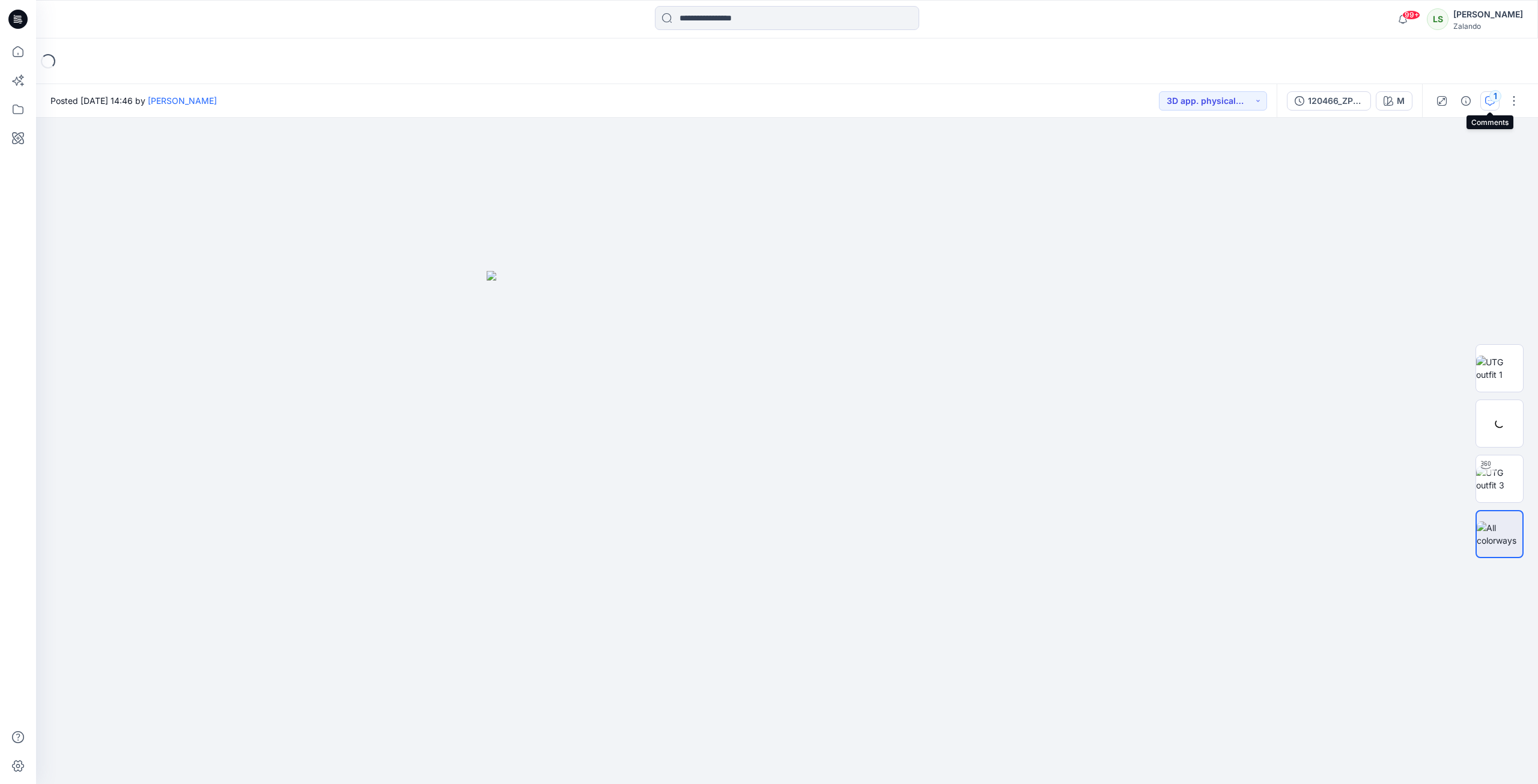 This screenshot has height=784, width=1538. Describe the element at coordinates (1466, 101) in the screenshot. I see `button: Details` at that location.